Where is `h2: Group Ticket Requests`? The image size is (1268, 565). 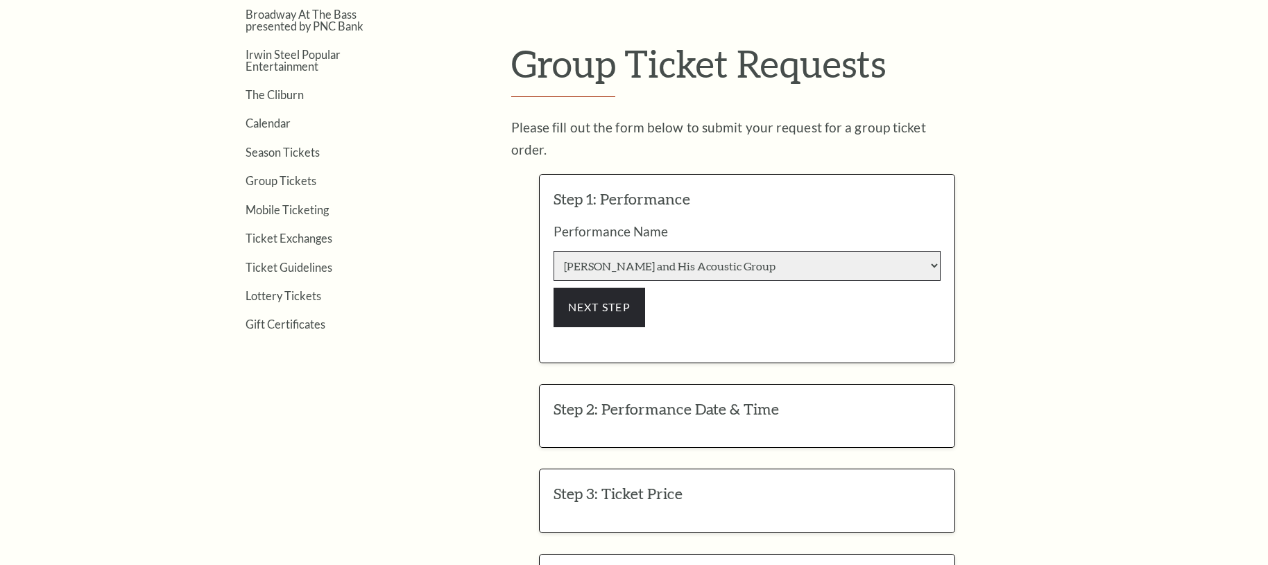 h2: Group Ticket Requests is located at coordinates (747, 69).